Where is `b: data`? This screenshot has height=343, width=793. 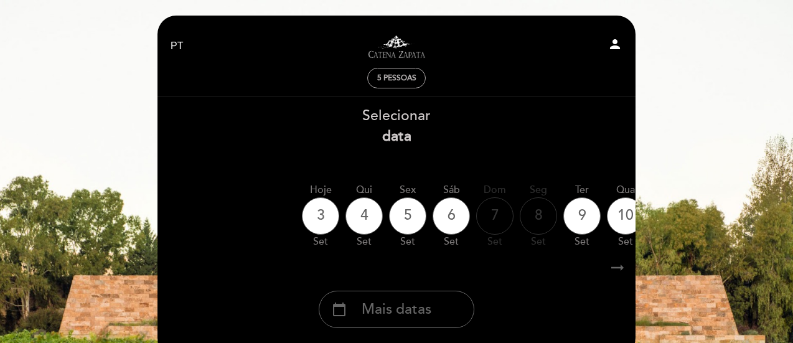
b: data is located at coordinates (396, 136).